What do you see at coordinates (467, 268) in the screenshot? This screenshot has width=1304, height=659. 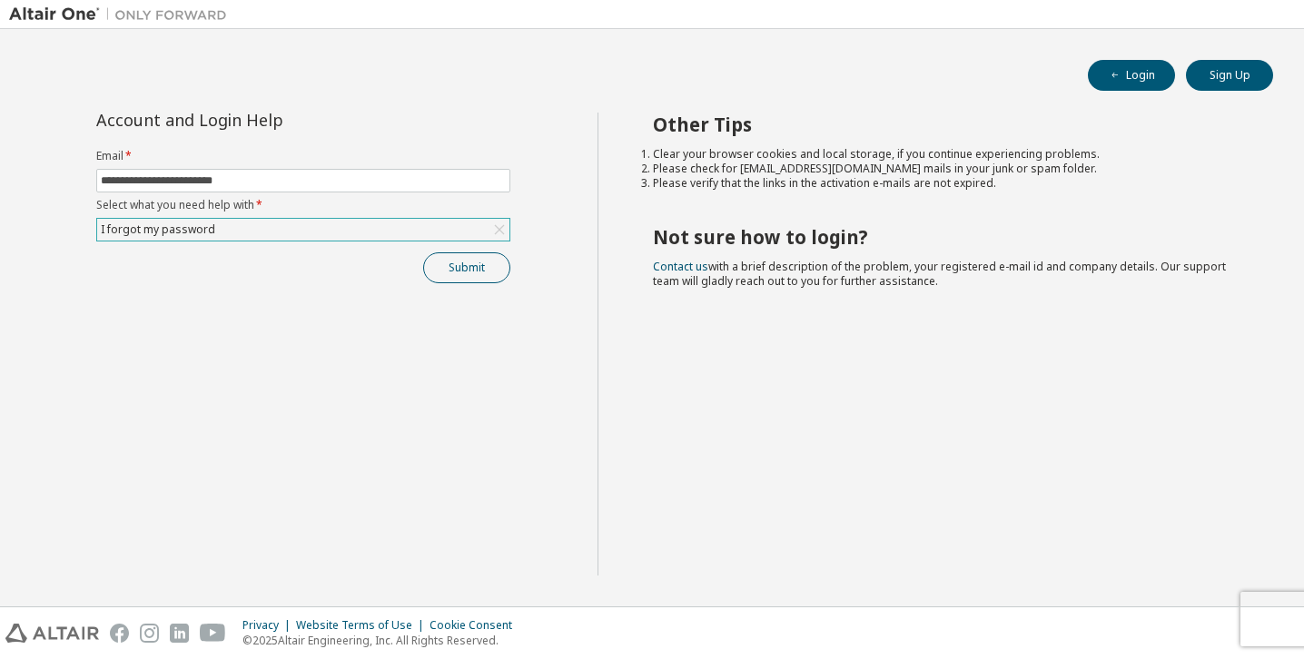 I see `button: Submit` at bounding box center [467, 268].